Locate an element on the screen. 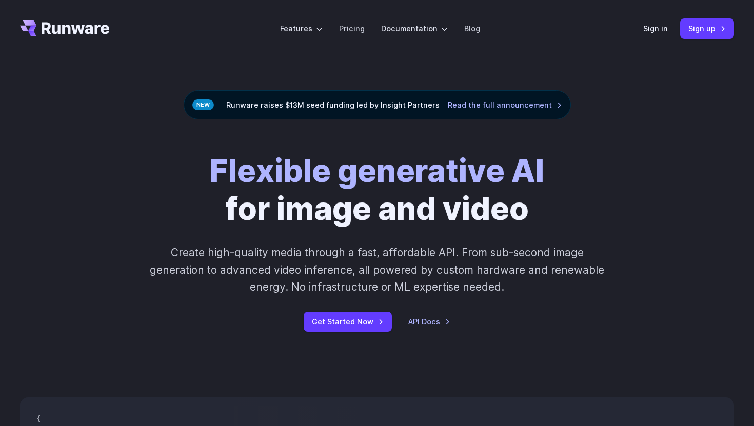  a: Get Started Now is located at coordinates (348, 322).